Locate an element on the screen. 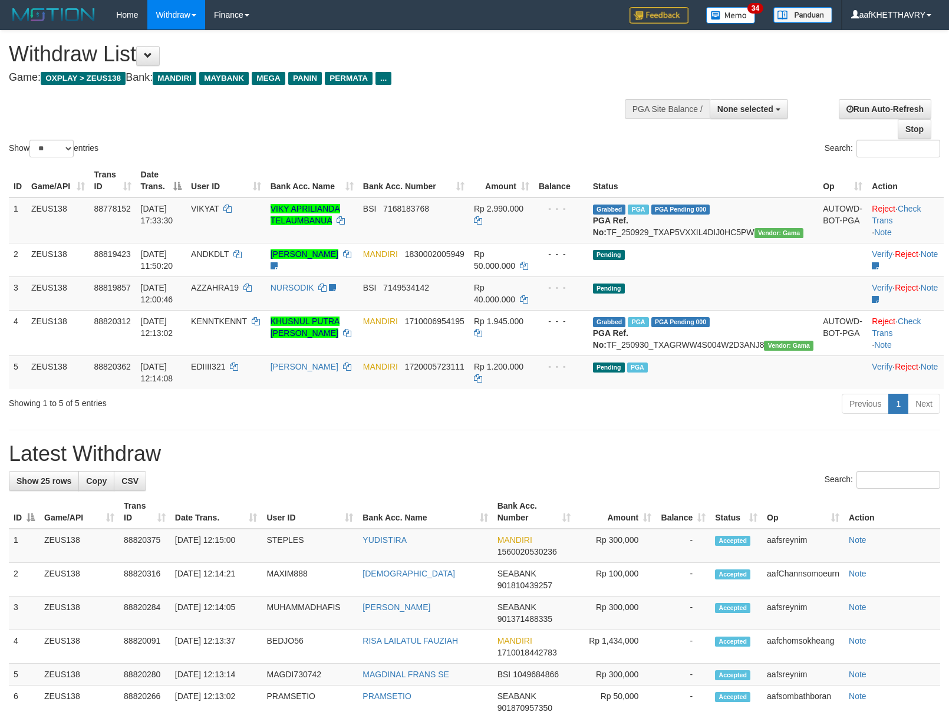 Image resolution: width=949 pixels, height=715 pixels. td: 4 is located at coordinates (18, 332).